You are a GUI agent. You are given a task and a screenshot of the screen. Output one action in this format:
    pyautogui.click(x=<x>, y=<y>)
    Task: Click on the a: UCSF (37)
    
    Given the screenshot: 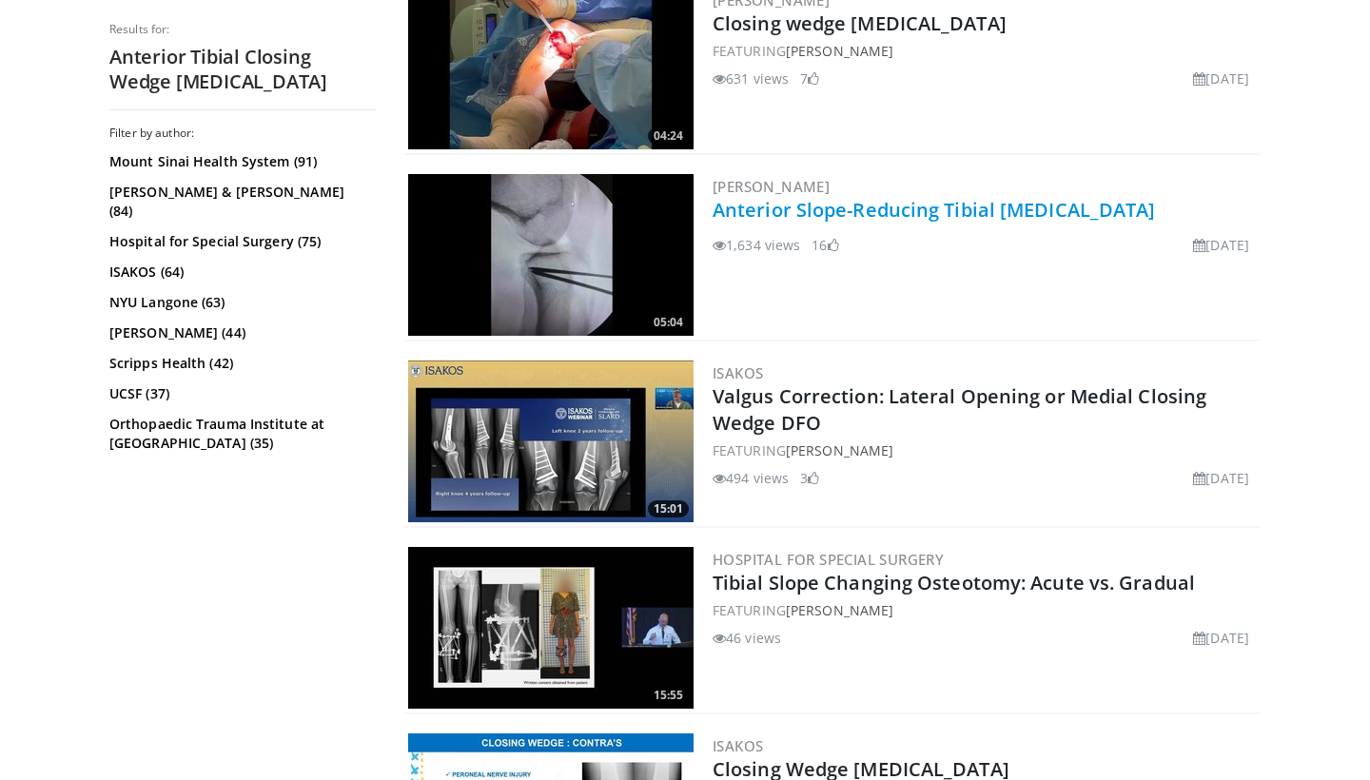 What is the action you would take?
    pyautogui.click(x=240, y=394)
    